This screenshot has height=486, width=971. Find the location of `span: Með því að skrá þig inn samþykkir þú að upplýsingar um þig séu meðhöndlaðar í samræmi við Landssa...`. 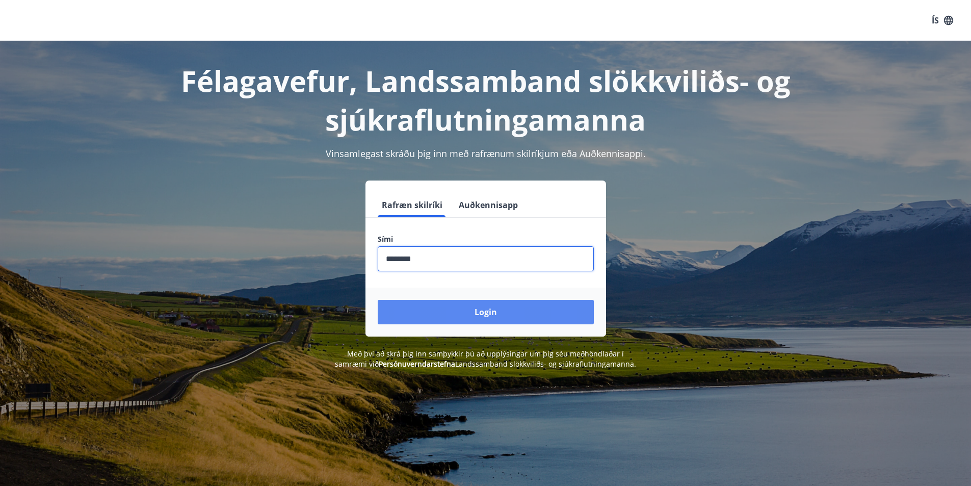

span: Með því að skrá þig inn samþykkir þú að upplýsingar um þig séu meðhöndlaðar í samræmi við Landssa... is located at coordinates (485, 358).